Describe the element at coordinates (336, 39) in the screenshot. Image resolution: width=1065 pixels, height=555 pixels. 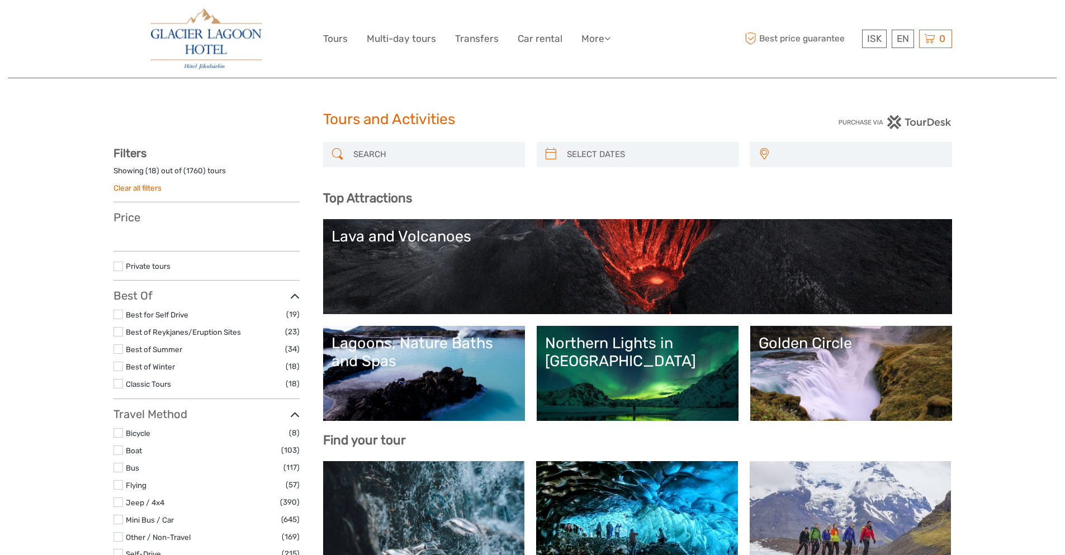
I see `a: Tours` at that location.